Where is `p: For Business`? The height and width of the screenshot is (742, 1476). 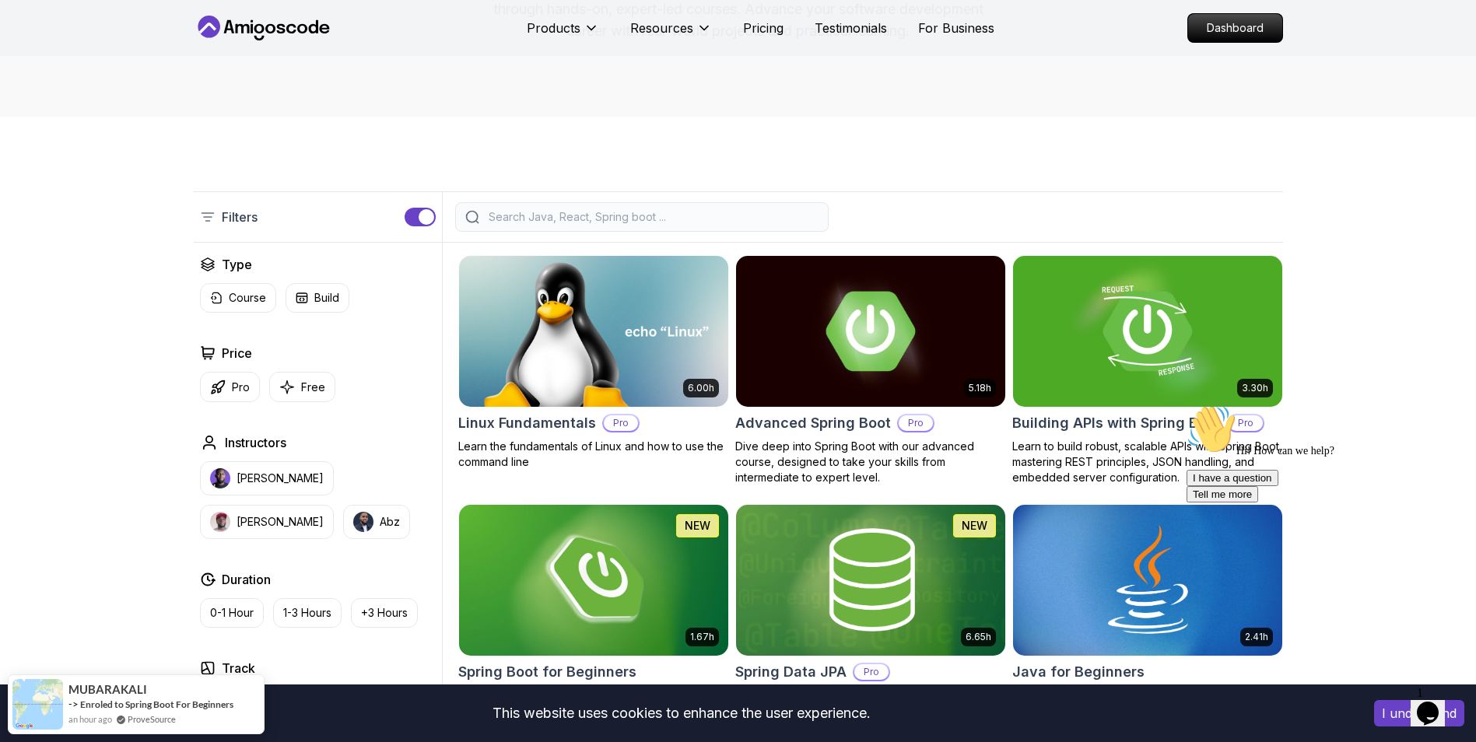 p: For Business is located at coordinates (956, 28).